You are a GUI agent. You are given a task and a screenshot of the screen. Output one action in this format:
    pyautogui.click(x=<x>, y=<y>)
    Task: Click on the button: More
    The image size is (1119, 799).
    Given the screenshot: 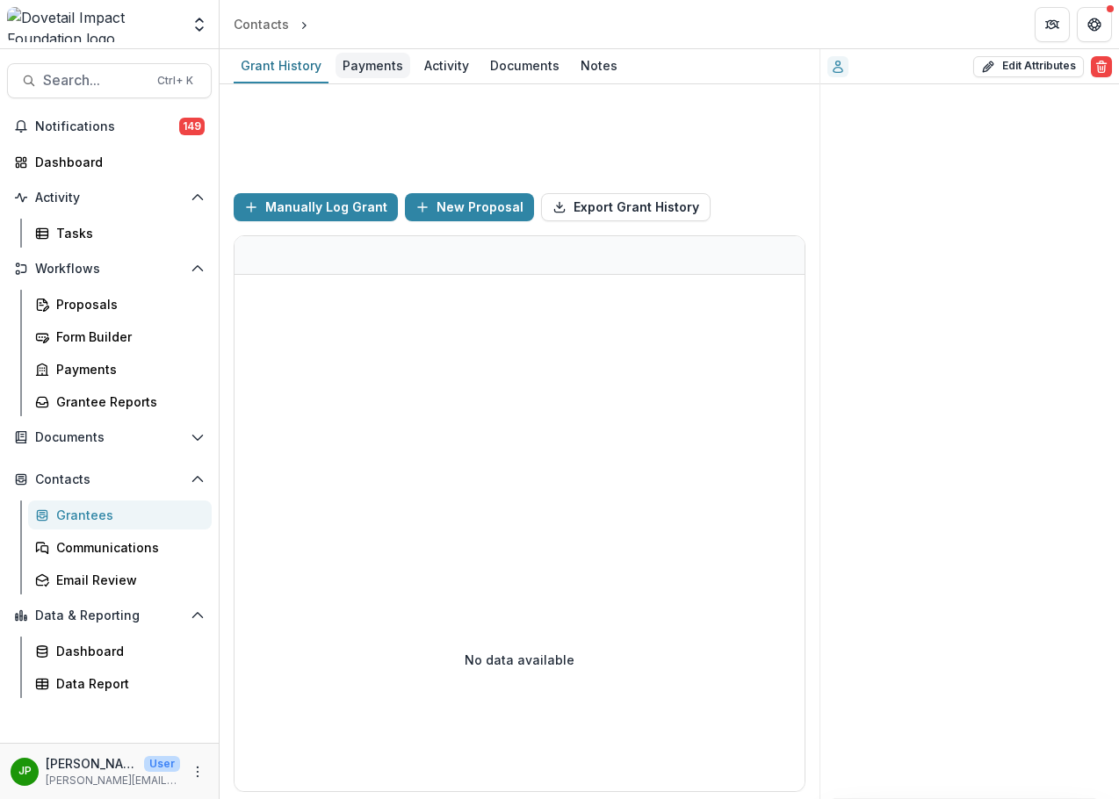 What is the action you would take?
    pyautogui.click(x=198, y=772)
    